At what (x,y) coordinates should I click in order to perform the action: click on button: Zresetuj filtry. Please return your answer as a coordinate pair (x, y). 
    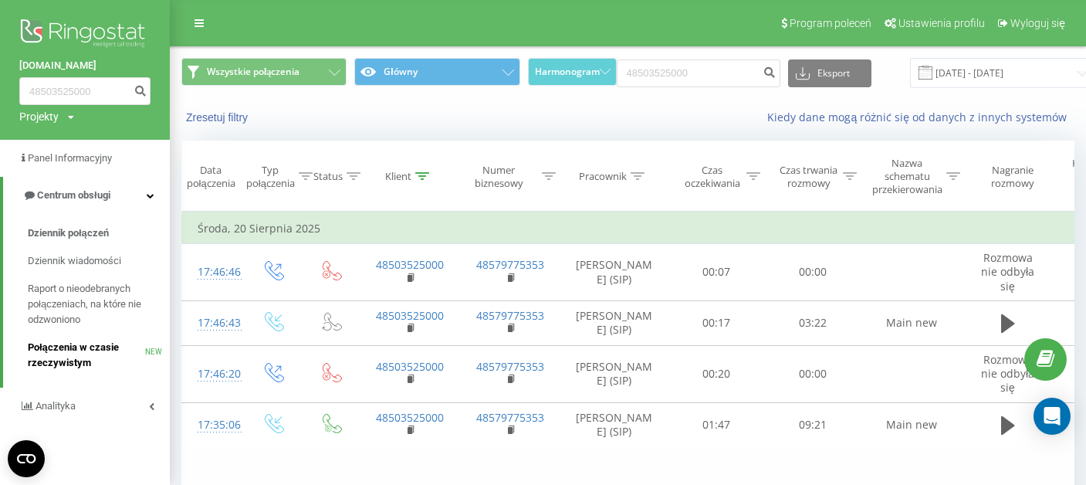
    Looking at the image, I should click on (218, 117).